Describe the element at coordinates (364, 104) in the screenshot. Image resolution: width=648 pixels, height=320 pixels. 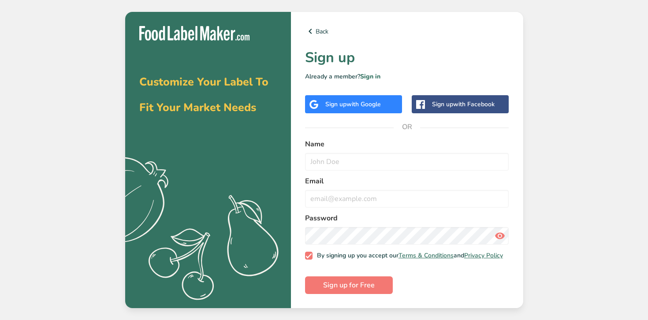
I see `span: with Google` at that location.